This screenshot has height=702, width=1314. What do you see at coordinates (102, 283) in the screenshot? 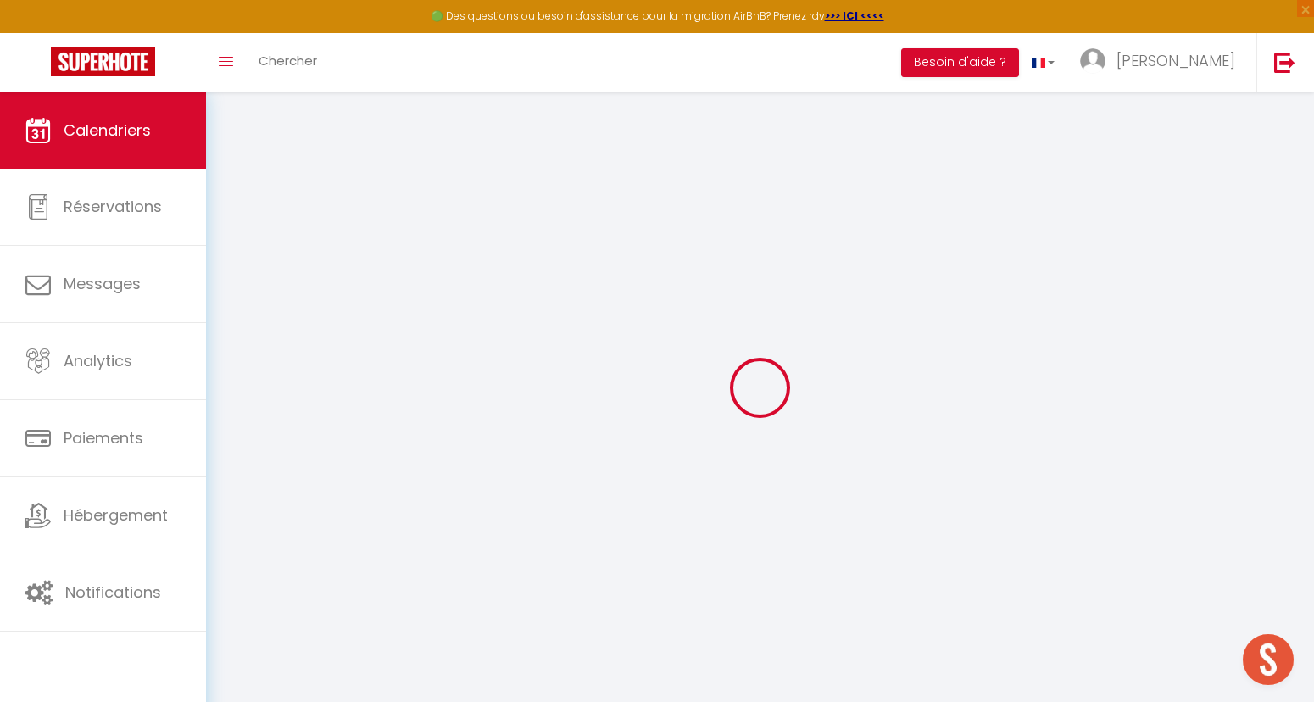
I see `span: Messages` at bounding box center [102, 283].